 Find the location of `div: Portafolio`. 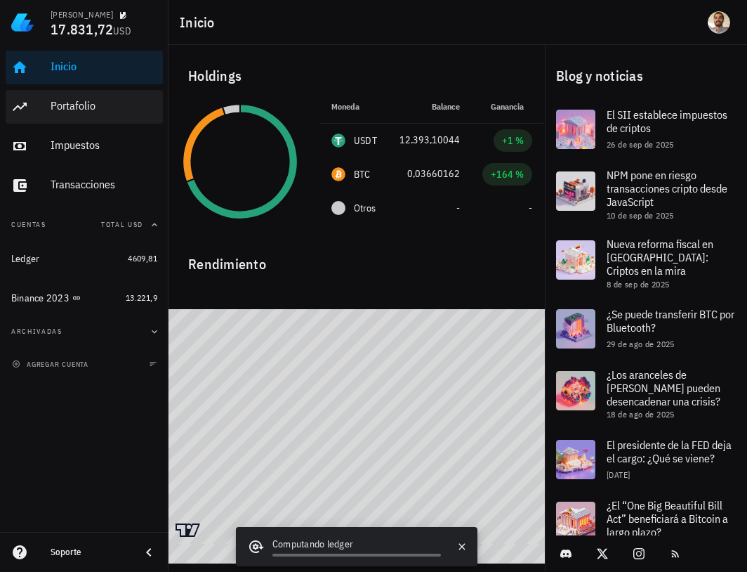

div: Portafolio is located at coordinates (104, 105).